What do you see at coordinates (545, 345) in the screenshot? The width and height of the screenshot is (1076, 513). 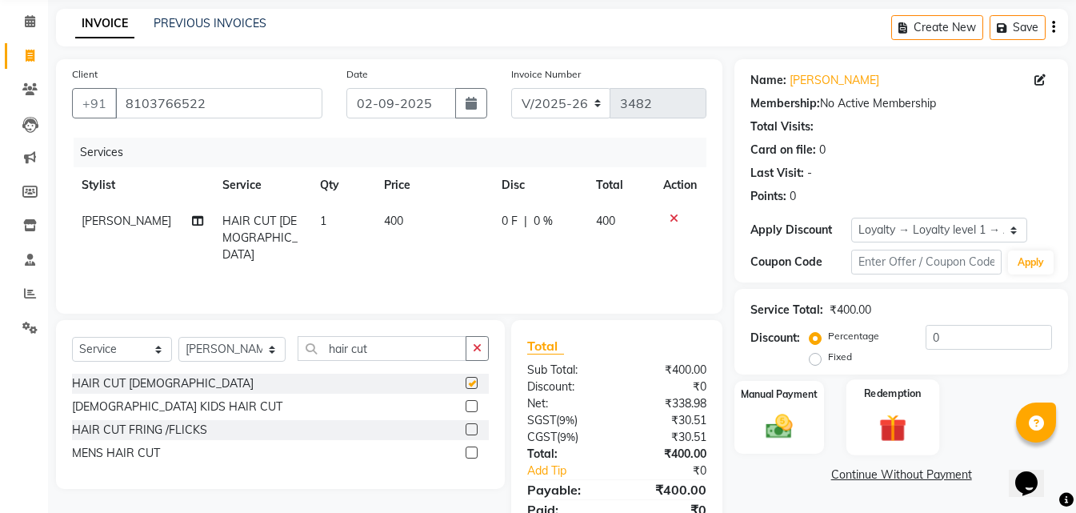 I see `span: Total` at bounding box center [545, 345].